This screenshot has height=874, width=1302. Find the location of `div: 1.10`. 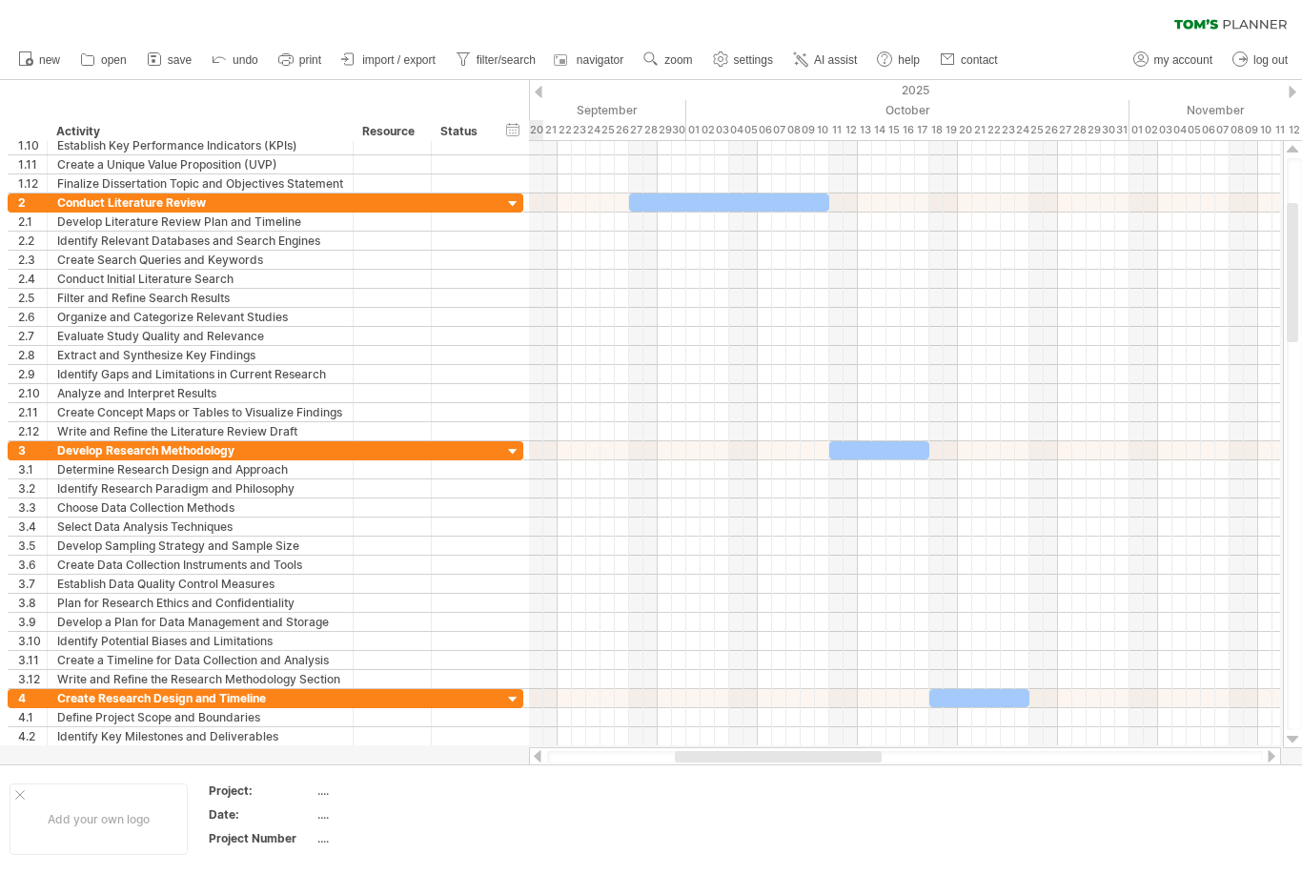

div: 1.10 is located at coordinates (32, 145).